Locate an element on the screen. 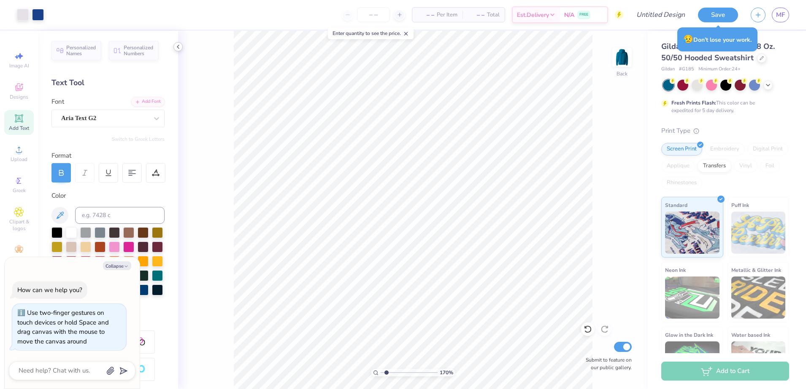 The image size is (806, 389). img: Neon Ink is located at coordinates (692, 298).